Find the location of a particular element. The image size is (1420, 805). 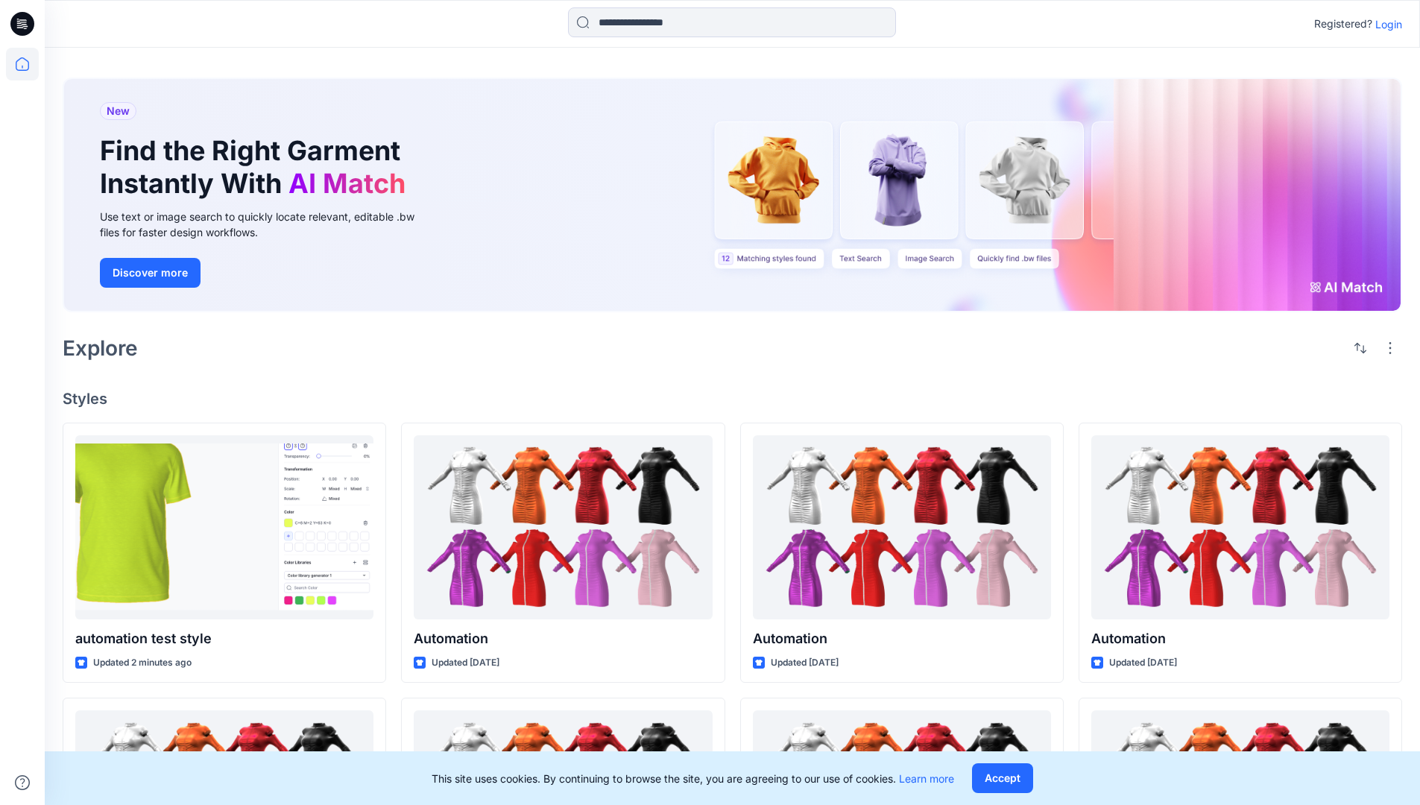

a: automation test style is located at coordinates (224, 527).